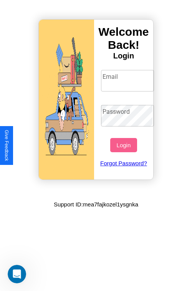  Describe the element at coordinates (124, 56) in the screenshot. I see `h4: Login` at that location.